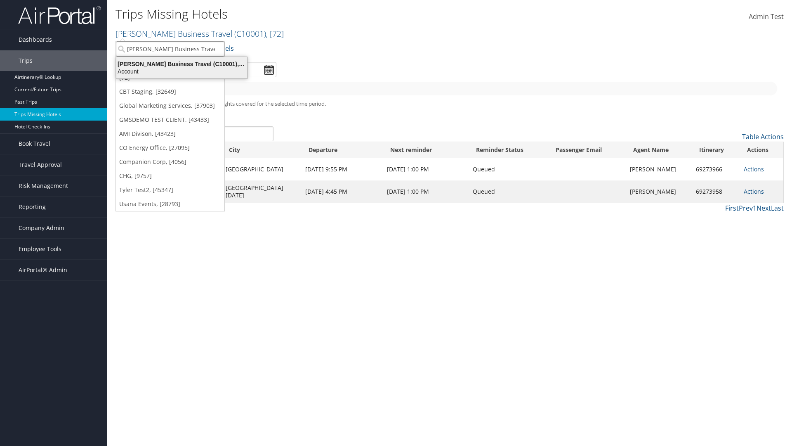 This screenshot has height=446, width=792. What do you see at coordinates (41, 228) in the screenshot?
I see `span: Company Admin` at bounding box center [41, 228].